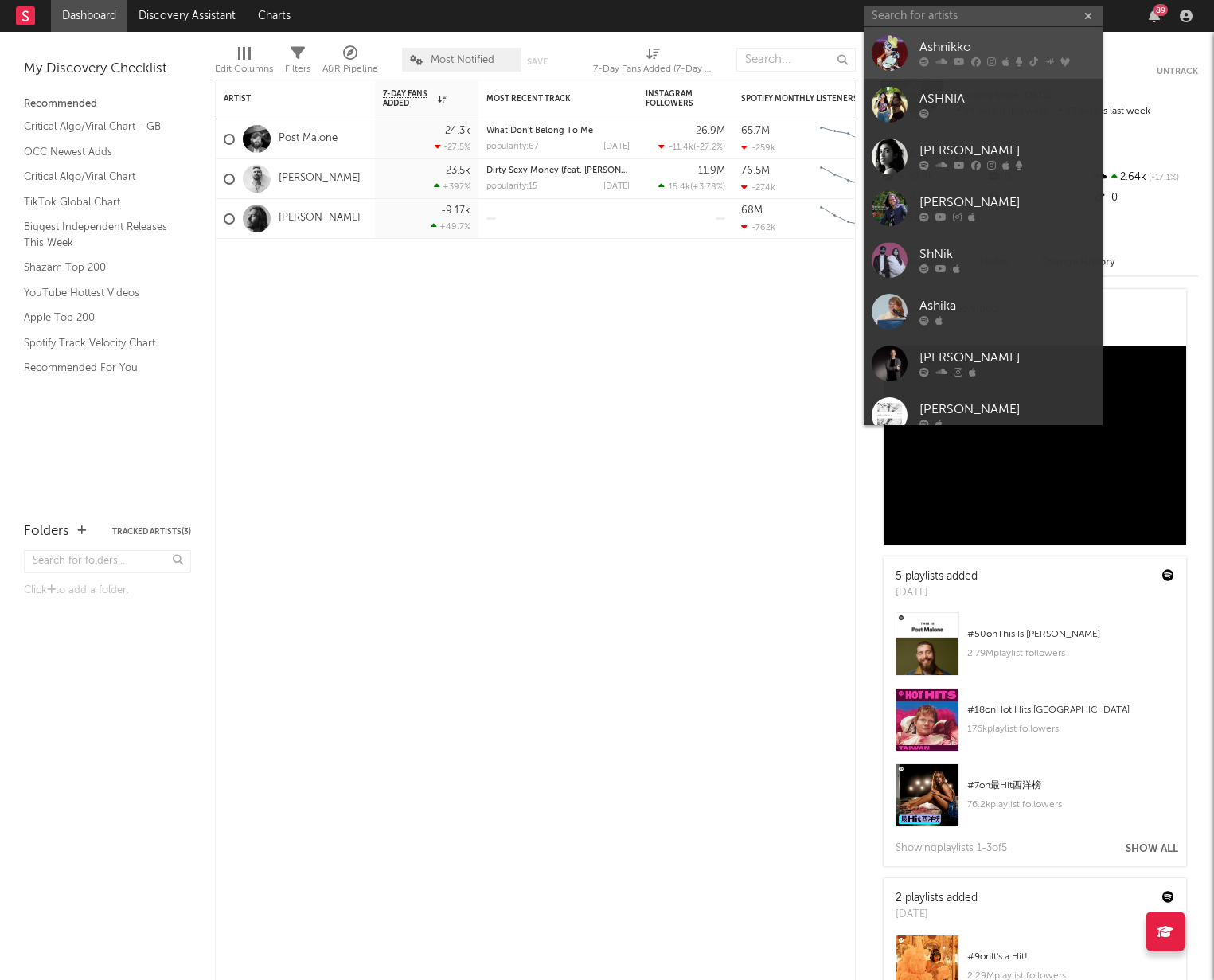 The width and height of the screenshot is (1214, 980). Describe the element at coordinates (796, 60) in the screenshot. I see `input: Search...` at that location.